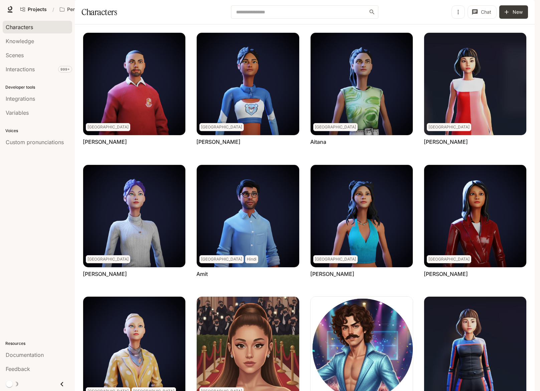 The height and width of the screenshot is (391, 540). Describe the element at coordinates (248, 216) in the screenshot. I see `img: Amit` at that location.